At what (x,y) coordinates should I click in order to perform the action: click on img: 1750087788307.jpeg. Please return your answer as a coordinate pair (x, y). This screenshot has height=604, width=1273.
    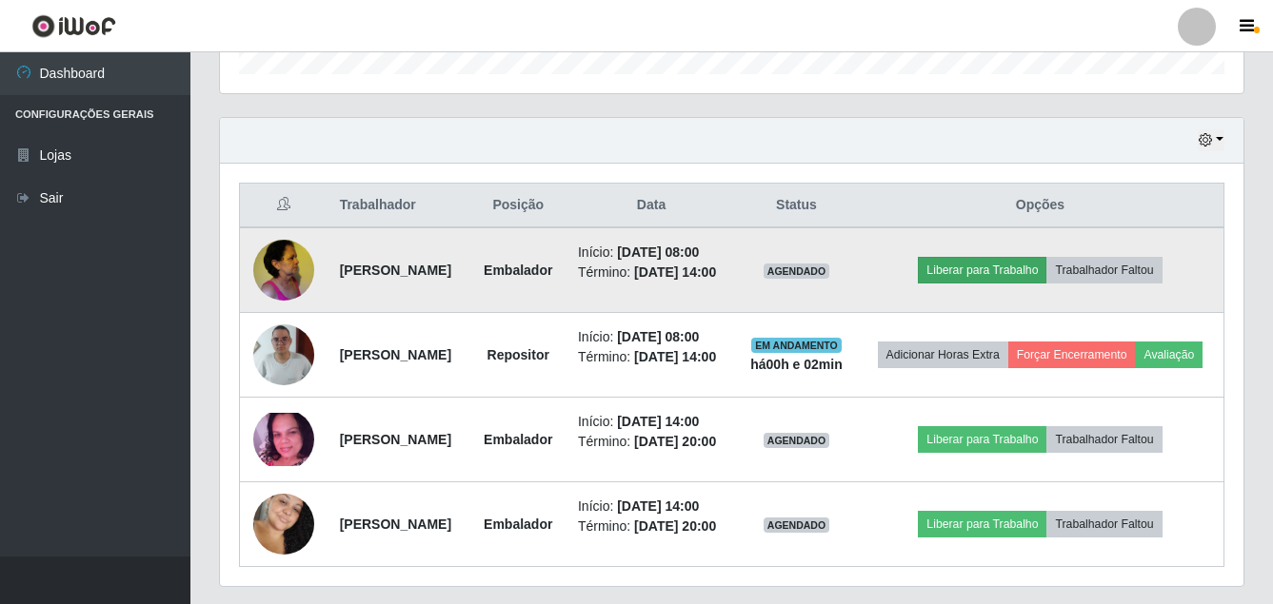
    Looking at the image, I should click on (284, 524).